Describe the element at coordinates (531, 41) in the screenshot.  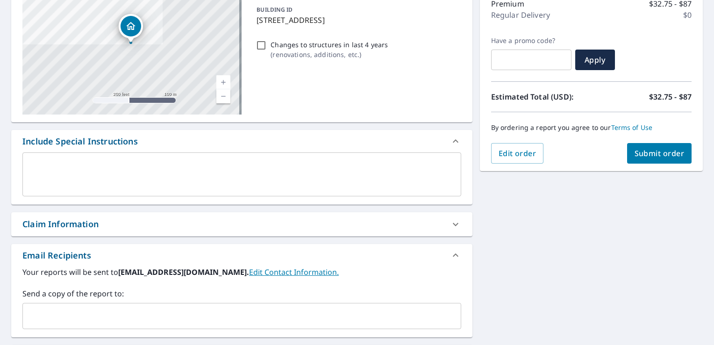
I see `label: Have a promo code?` at that location.